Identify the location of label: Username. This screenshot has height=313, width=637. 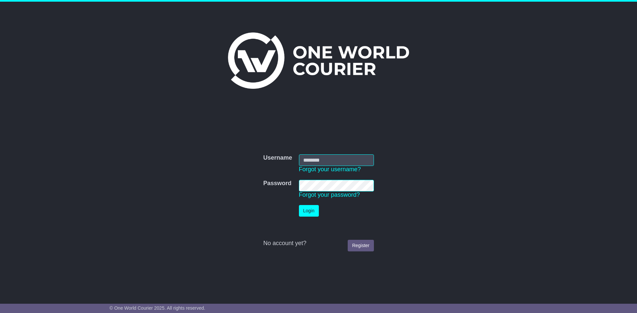
(277, 158).